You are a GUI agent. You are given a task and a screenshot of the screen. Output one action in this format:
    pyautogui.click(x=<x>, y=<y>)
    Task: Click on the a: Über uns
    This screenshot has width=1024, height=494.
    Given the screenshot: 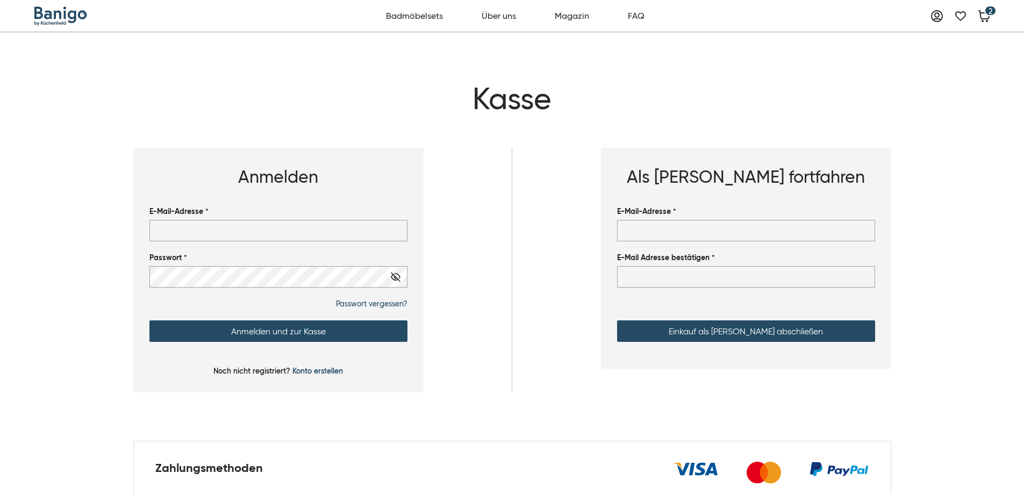 What is the action you would take?
    pyautogui.click(x=499, y=16)
    